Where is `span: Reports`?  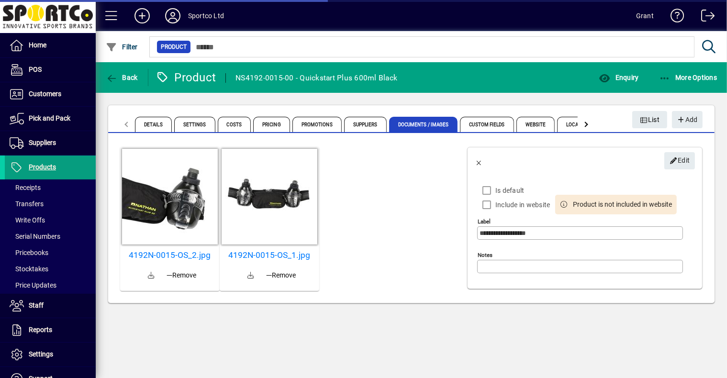 span: Reports is located at coordinates (40, 330).